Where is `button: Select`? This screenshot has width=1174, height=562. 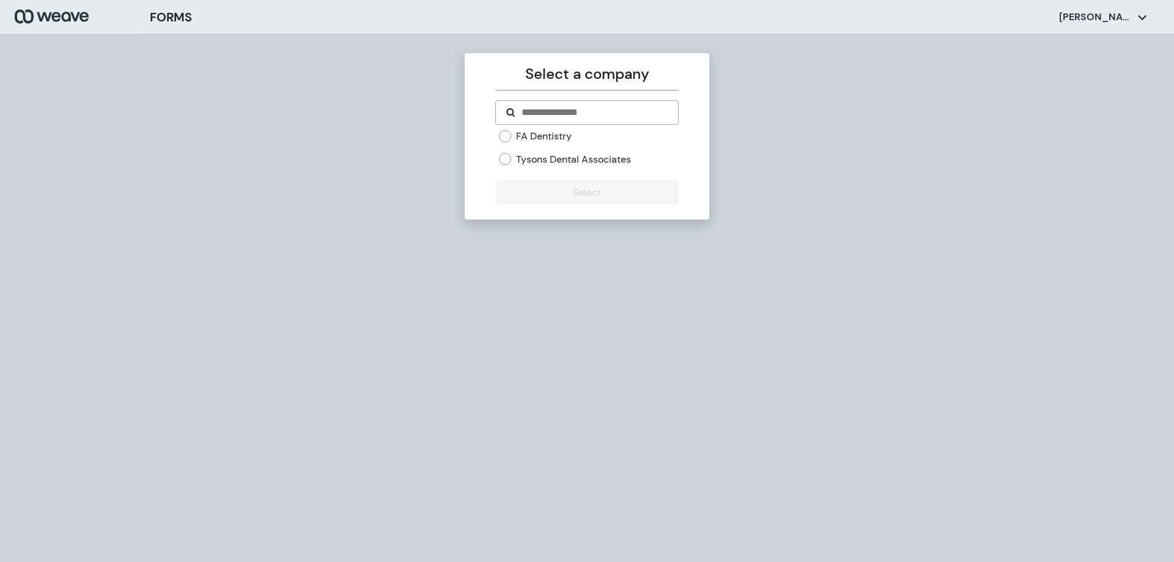 button: Select is located at coordinates (586, 193).